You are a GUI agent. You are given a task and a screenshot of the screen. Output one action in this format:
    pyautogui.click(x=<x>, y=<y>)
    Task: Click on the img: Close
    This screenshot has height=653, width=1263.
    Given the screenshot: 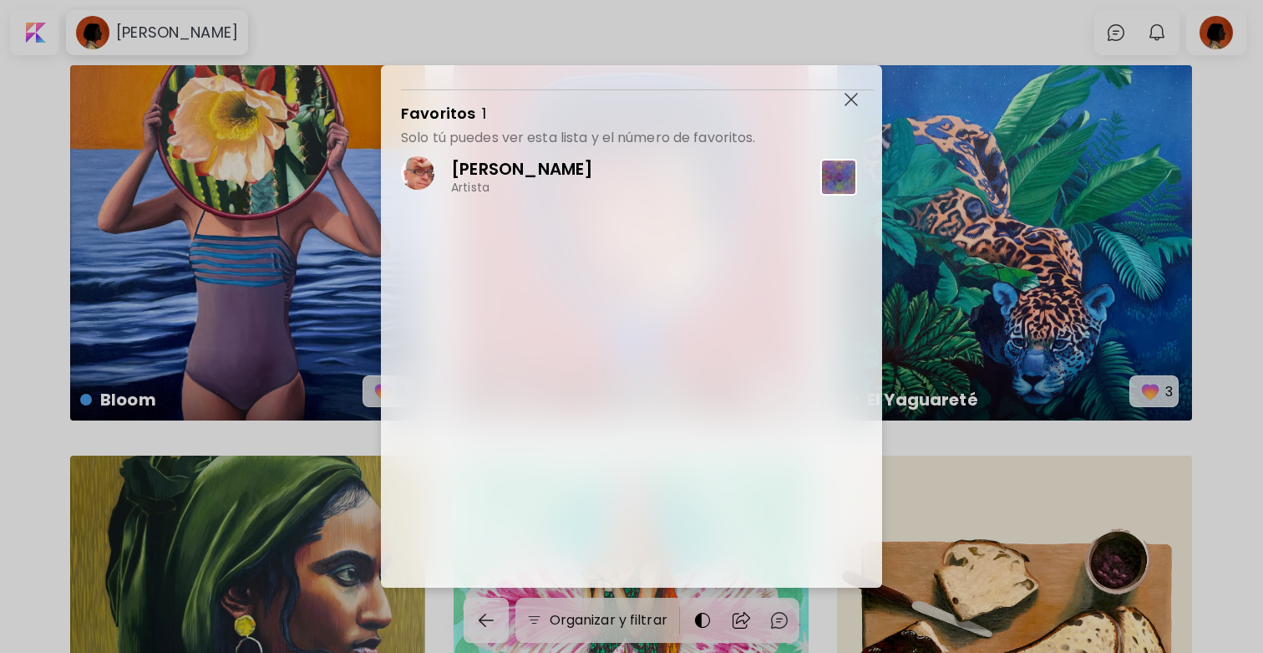 What is the action you would take?
    pyautogui.click(x=851, y=99)
    